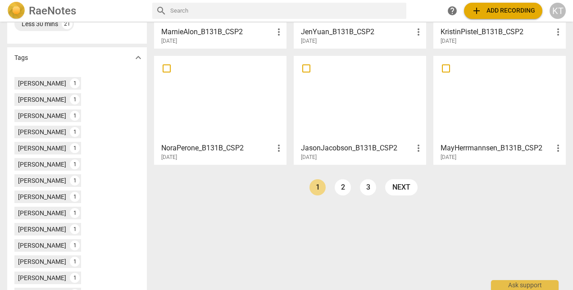 The width and height of the screenshot is (573, 290). What do you see at coordinates (21, 58) in the screenshot?
I see `p: Tags` at bounding box center [21, 58].